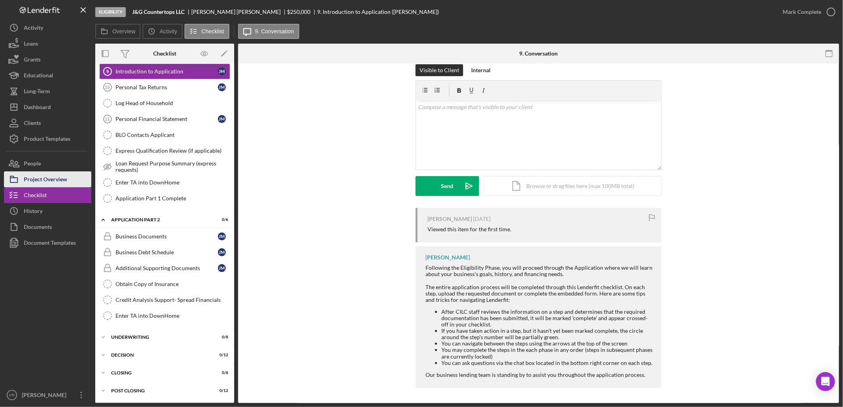 The width and height of the screenshot is (843, 407). Describe the element at coordinates (167, 268) in the screenshot. I see `div: Additional Supporting Documents` at that location.